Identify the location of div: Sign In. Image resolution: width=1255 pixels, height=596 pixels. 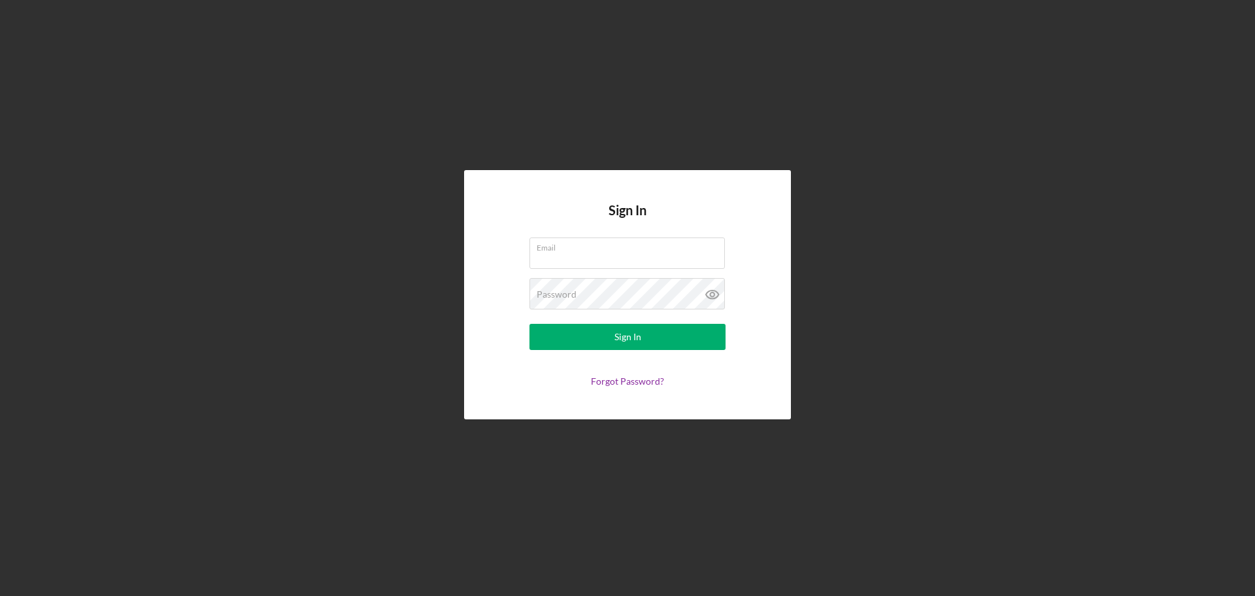
(628, 337).